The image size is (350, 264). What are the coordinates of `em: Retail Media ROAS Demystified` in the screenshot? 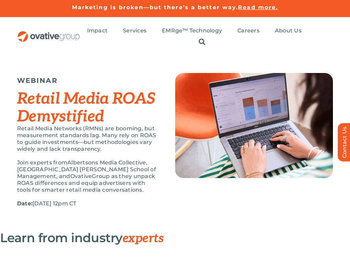 It's located at (86, 108).